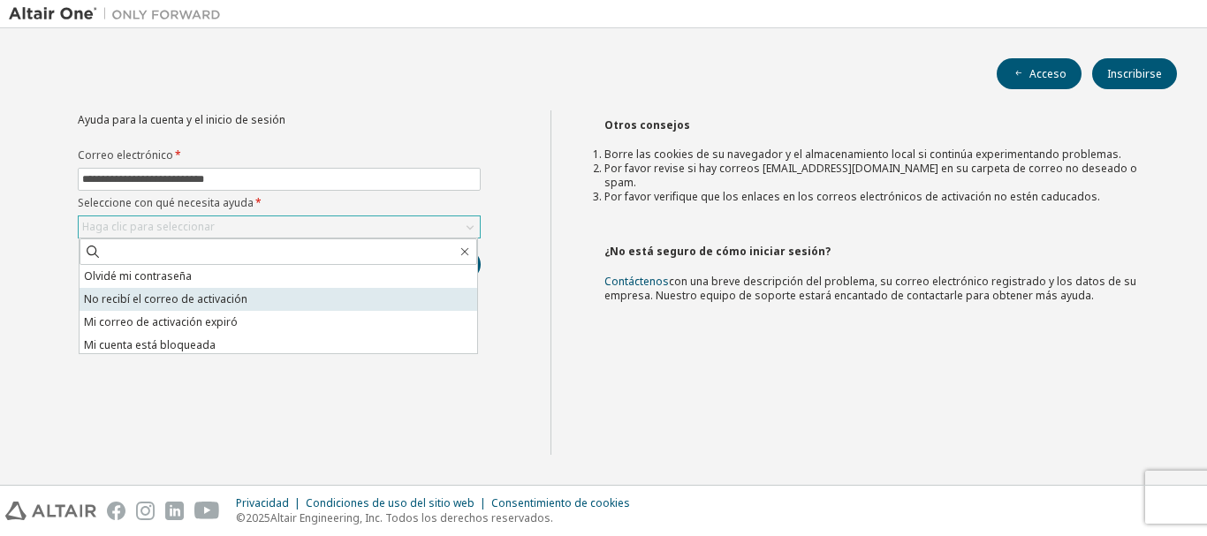  What do you see at coordinates (718, 251) in the screenshot?
I see `font: ¿No está seguro de cómo iniciar sesión?` at bounding box center [718, 251].